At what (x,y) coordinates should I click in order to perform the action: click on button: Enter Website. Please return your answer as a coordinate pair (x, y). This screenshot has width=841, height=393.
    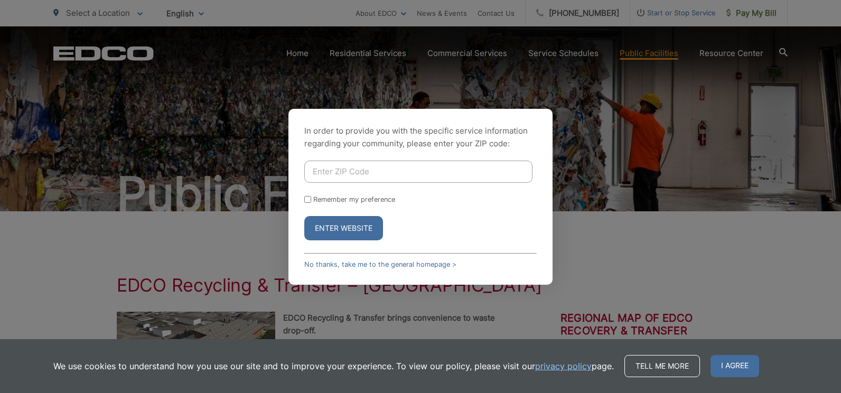
    Looking at the image, I should click on (343, 228).